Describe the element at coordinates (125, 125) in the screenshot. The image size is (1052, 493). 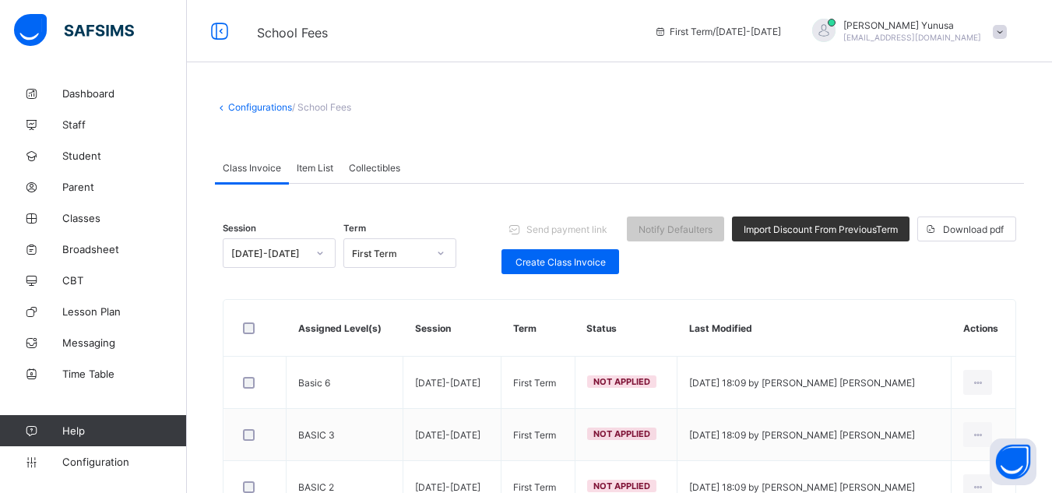
I see `span: Staff` at that location.